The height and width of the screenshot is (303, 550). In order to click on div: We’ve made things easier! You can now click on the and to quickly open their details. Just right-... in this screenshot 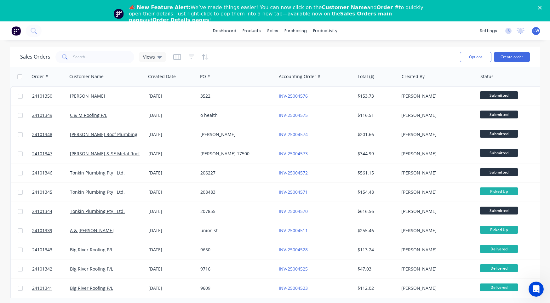, I will do `click(277, 14)`.